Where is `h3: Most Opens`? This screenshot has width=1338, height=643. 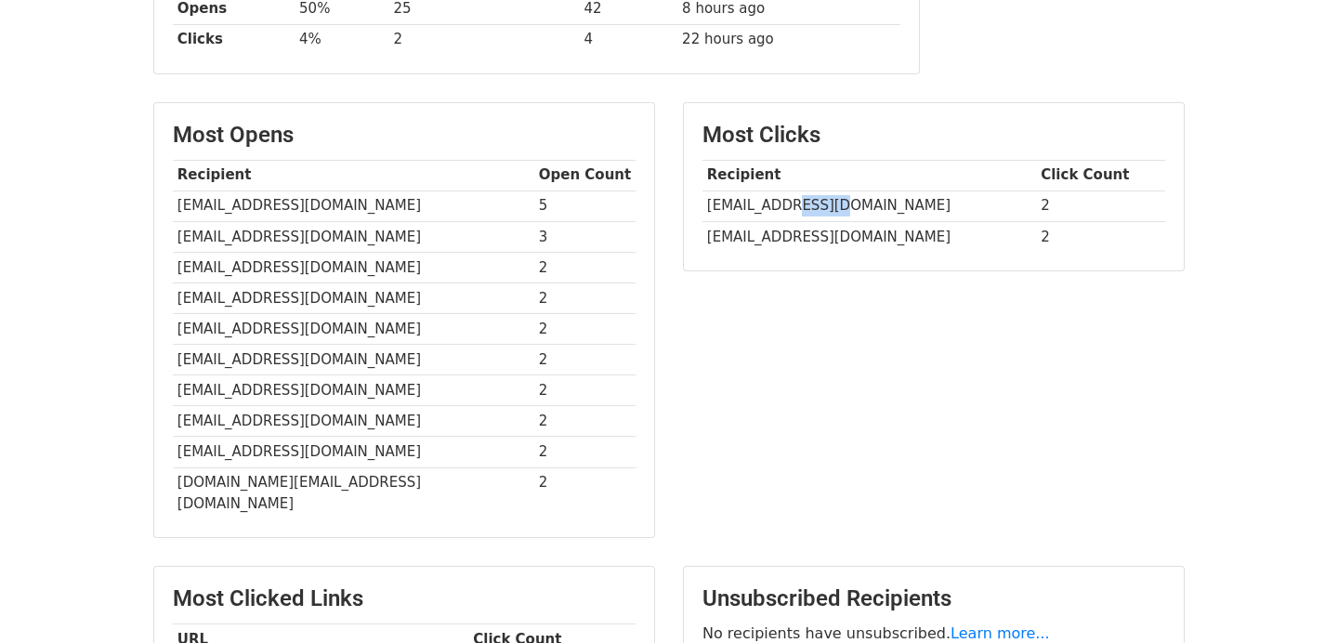 h3: Most Opens is located at coordinates (404, 135).